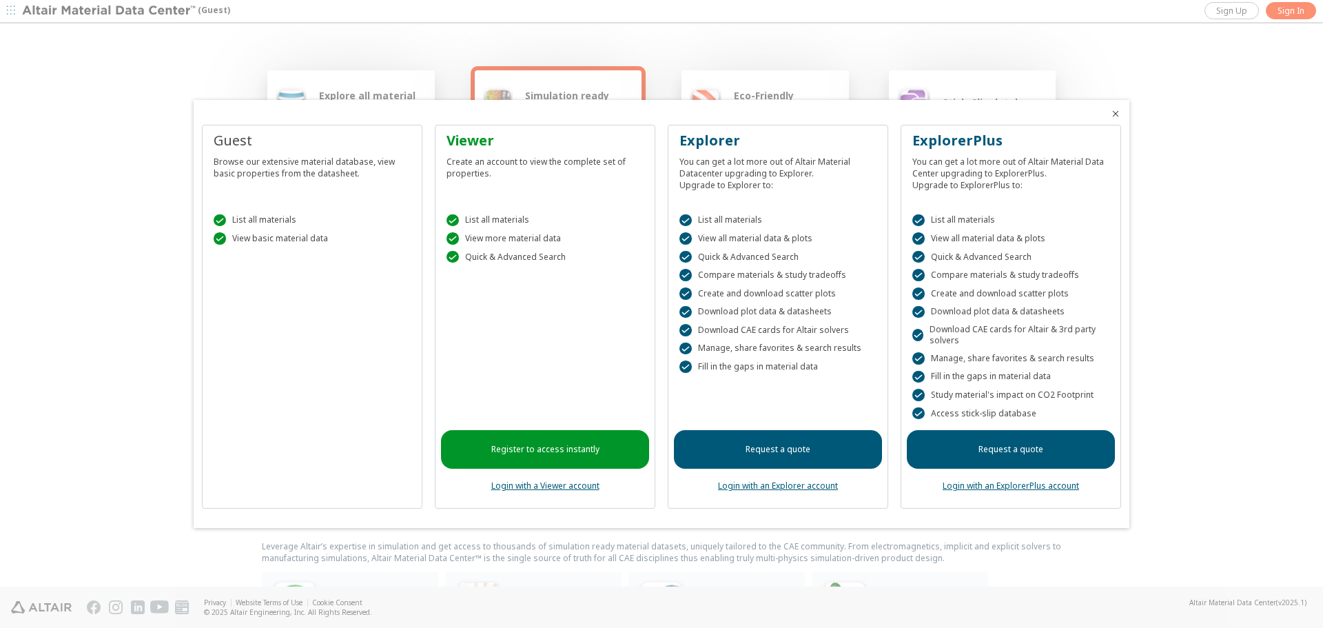 The image size is (1323, 628). What do you see at coordinates (778, 170) in the screenshot?
I see `div: You can get a lot more out of Altair Material Datacenter upgrading to Explorer. Upgrade to Explor...` at bounding box center [778, 170].